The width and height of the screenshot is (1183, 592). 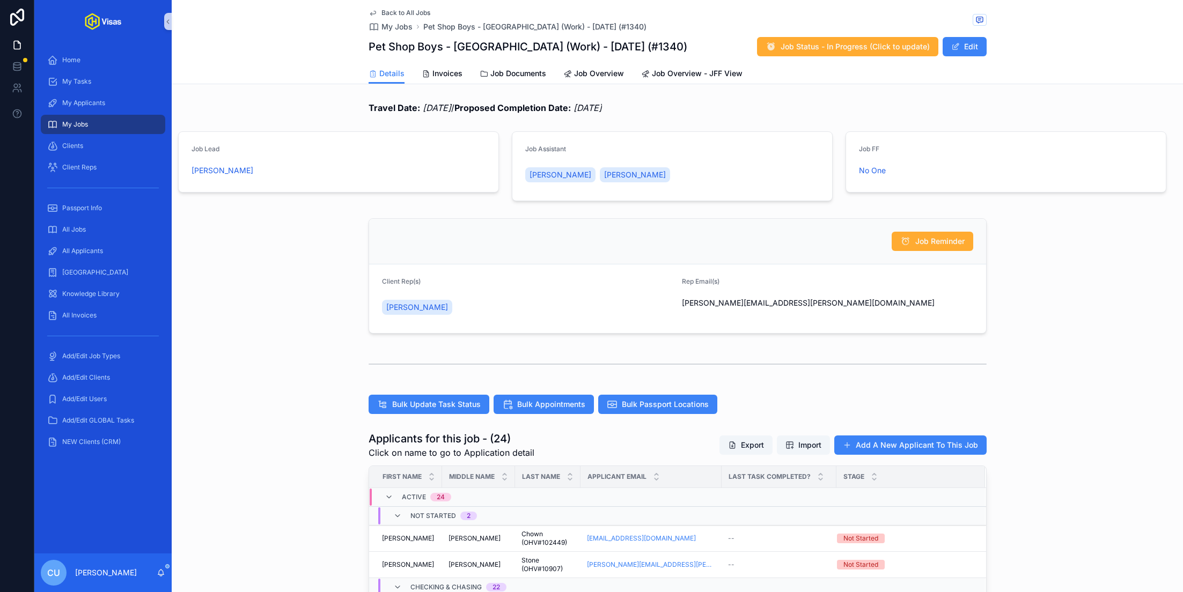 What do you see at coordinates (72, 146) in the screenshot?
I see `span: Clients` at bounding box center [72, 146].